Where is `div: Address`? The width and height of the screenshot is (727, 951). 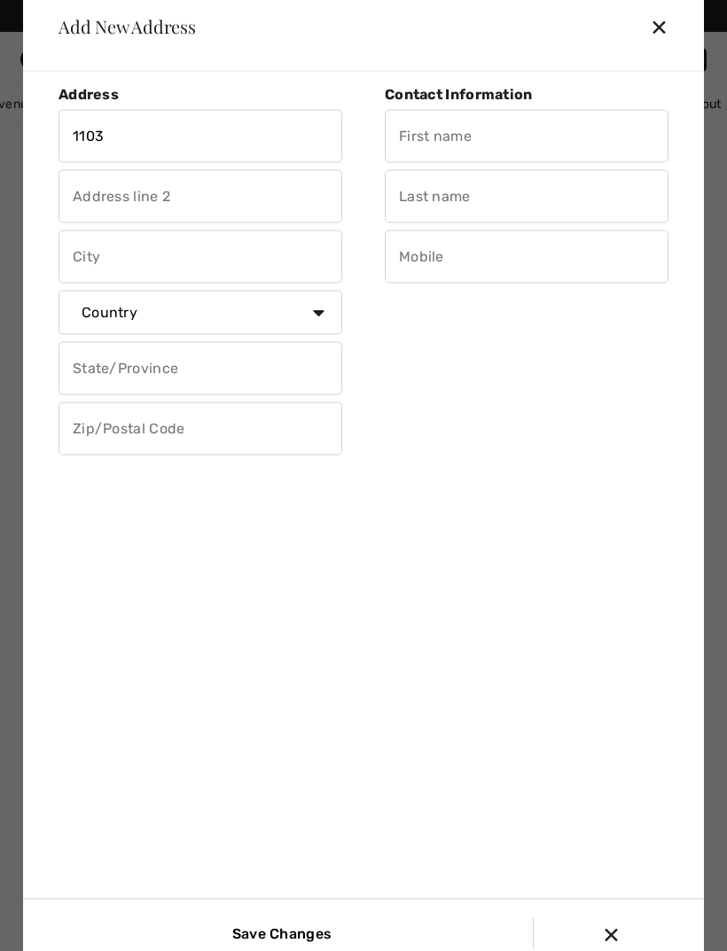 div: Address is located at coordinates (200, 93).